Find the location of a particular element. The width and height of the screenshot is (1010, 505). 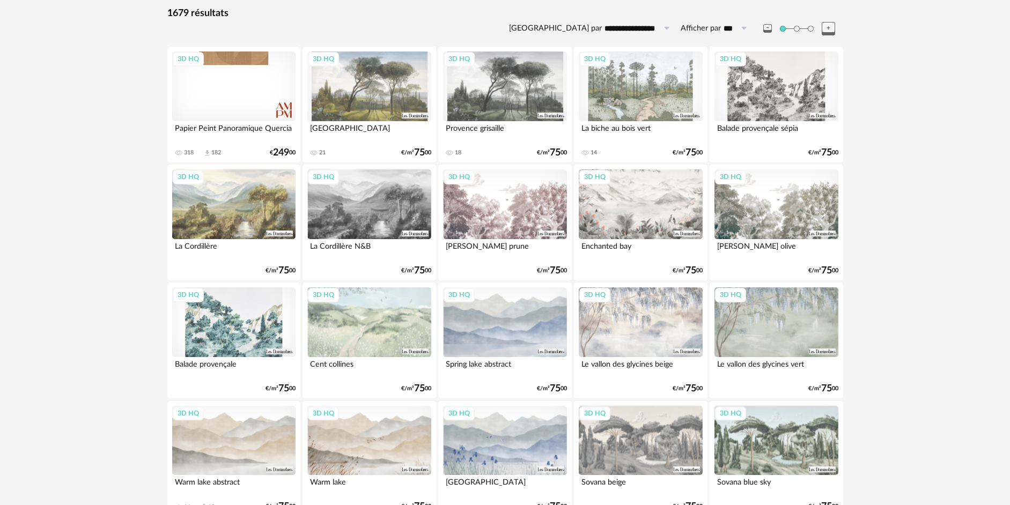

a: 3D HQ Le vallon des glycines beige €/m²7500 is located at coordinates (640, 341).